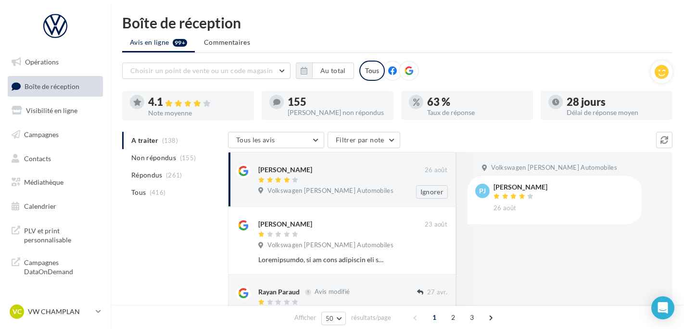 The width and height of the screenshot is (684, 329). What do you see at coordinates (663, 308) in the screenshot?
I see `div: Open Intercom Messenger` at bounding box center [663, 308].